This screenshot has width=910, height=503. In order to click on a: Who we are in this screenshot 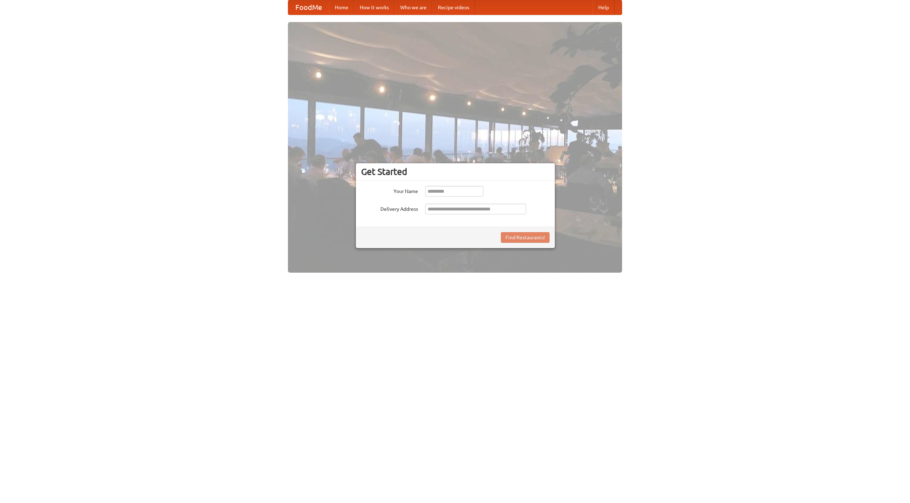, I will do `click(414, 7)`.